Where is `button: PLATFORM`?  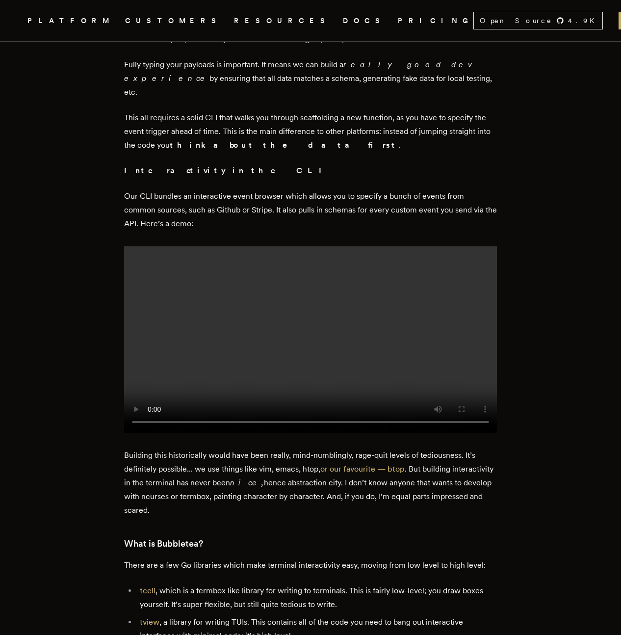 button: PLATFORM is located at coordinates (70, 21).